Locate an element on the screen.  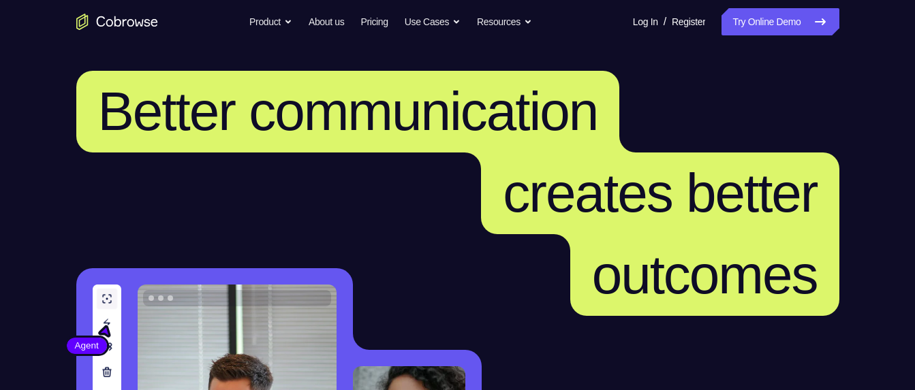
button: Resources is located at coordinates (504, 22).